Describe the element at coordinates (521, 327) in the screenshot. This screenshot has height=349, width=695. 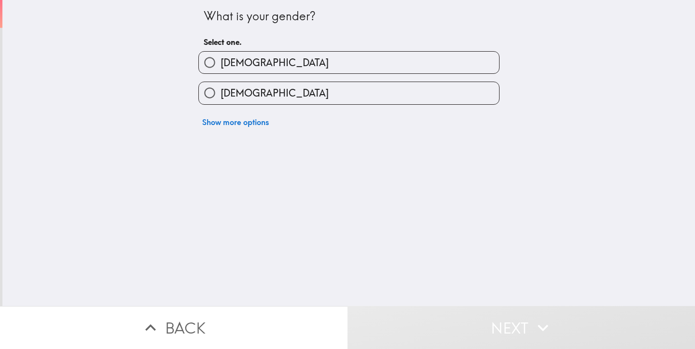
I see `button: Next` at that location.